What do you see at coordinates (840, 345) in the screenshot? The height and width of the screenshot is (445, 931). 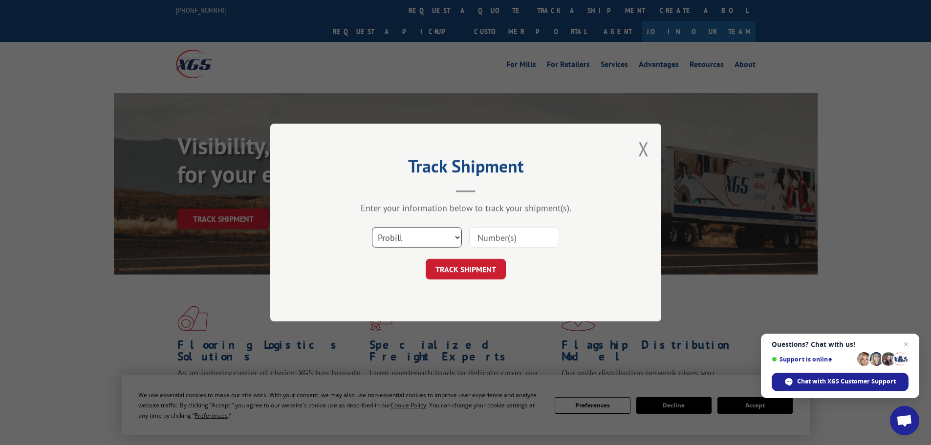 I see `span: Questions? Chat with us!` at bounding box center [840, 345].